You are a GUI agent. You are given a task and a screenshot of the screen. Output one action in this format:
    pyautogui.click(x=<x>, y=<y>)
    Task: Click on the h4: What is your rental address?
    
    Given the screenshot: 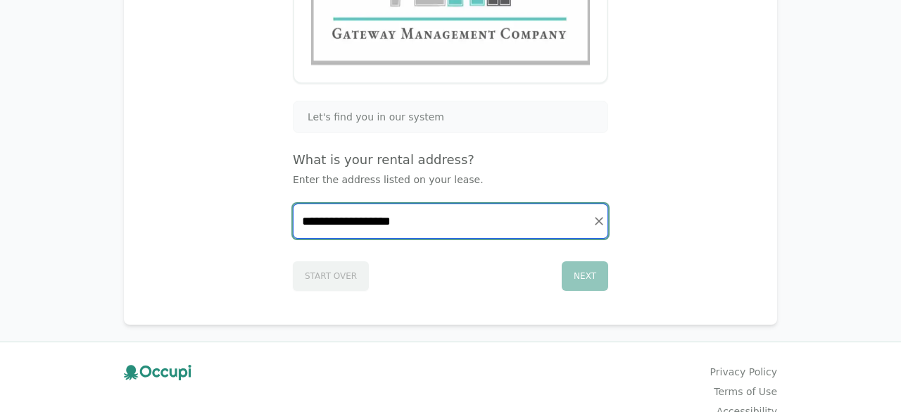 What is the action you would take?
    pyautogui.click(x=451, y=160)
    